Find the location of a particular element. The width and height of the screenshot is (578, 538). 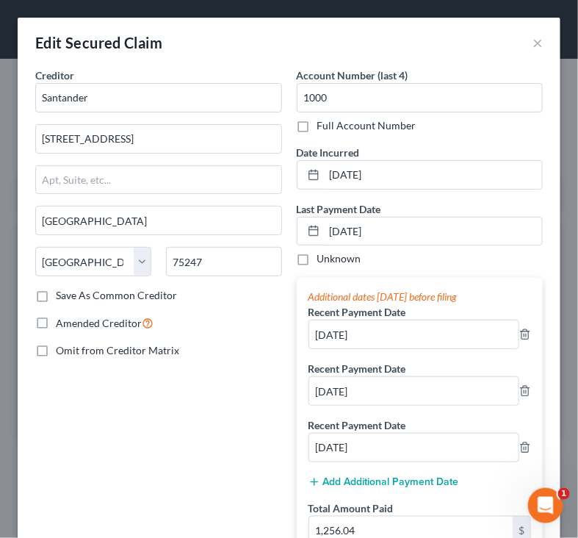

input: Enter zip... is located at coordinates (224, 262).